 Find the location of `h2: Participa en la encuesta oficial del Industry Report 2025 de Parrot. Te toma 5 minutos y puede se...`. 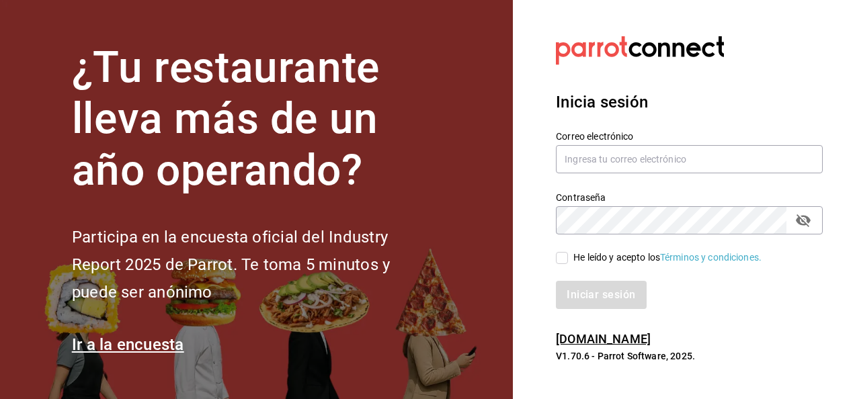

h2: Participa en la encuesta oficial del Industry Report 2025 de Parrot. Te toma 5 minutos y puede se... is located at coordinates (253, 265).